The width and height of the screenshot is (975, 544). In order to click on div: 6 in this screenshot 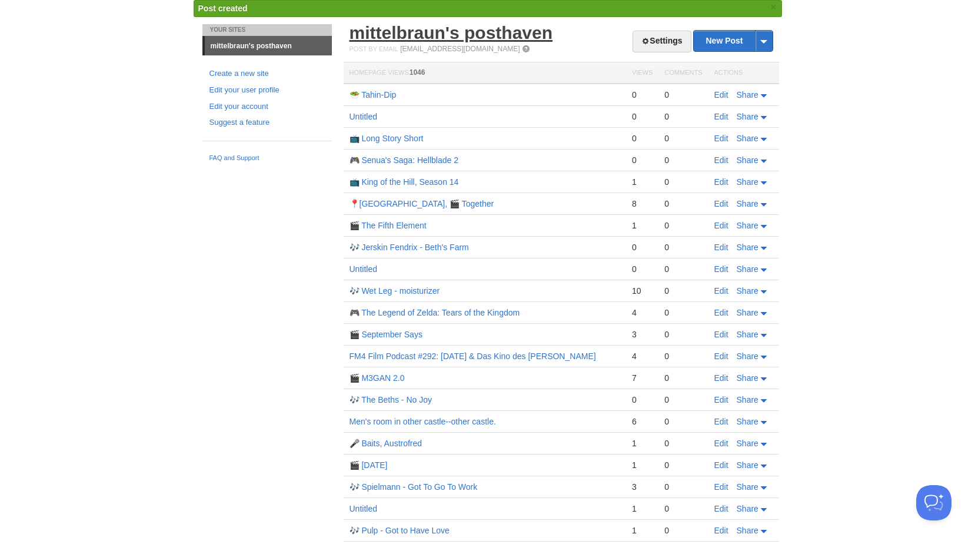, I will do `click(642, 421)`.